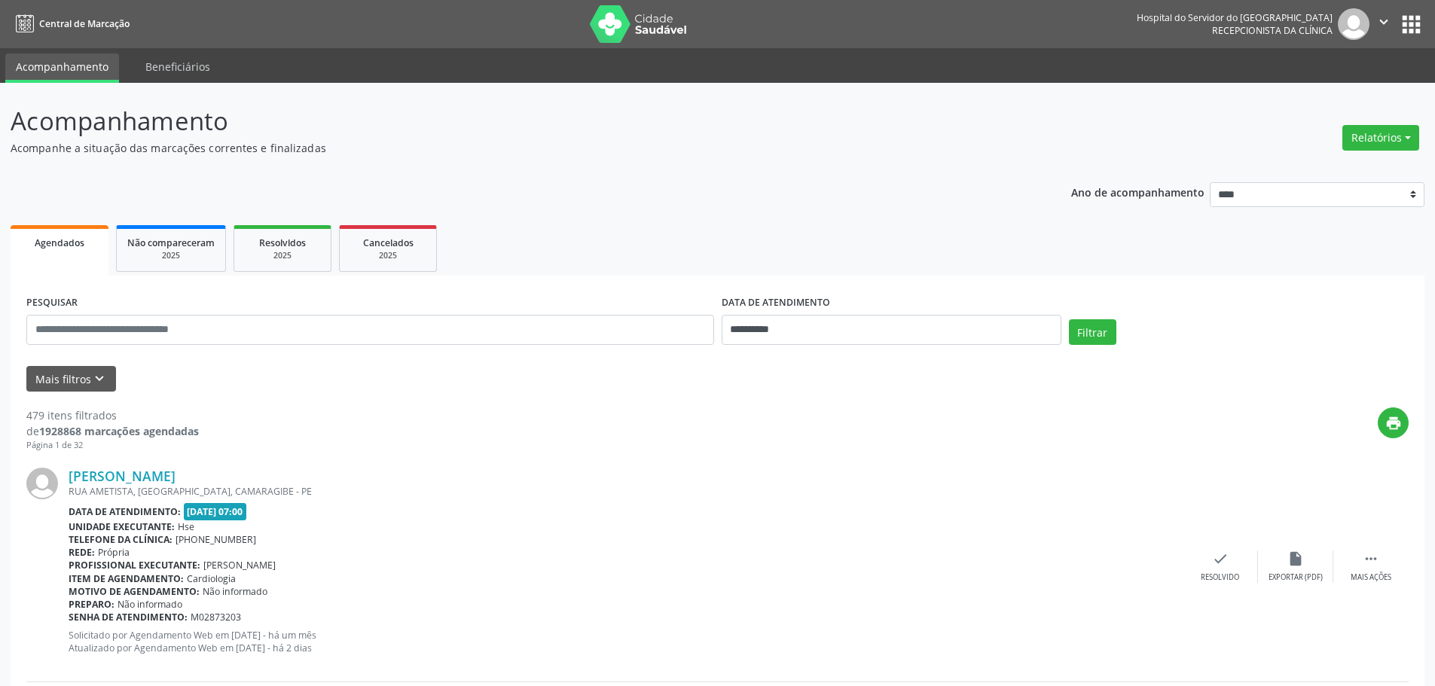 Image resolution: width=1435 pixels, height=686 pixels. Describe the element at coordinates (1220, 559) in the screenshot. I see `i: check` at that location.